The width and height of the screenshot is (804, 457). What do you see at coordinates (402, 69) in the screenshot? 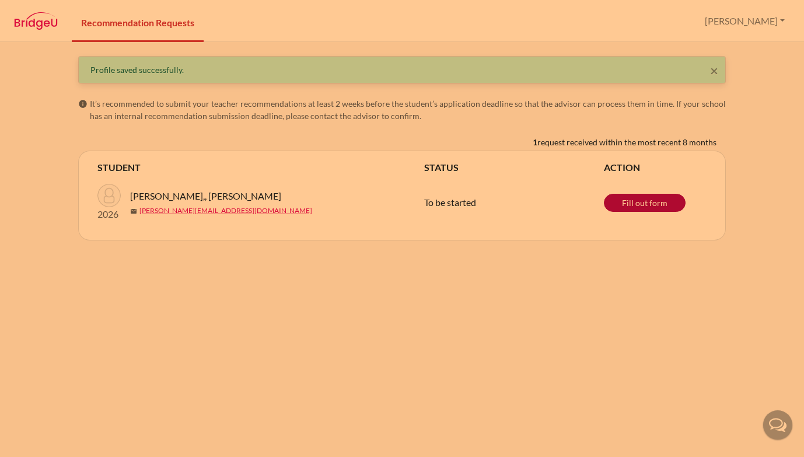
I see `div: Profile saved successfully.` at bounding box center [402, 69].